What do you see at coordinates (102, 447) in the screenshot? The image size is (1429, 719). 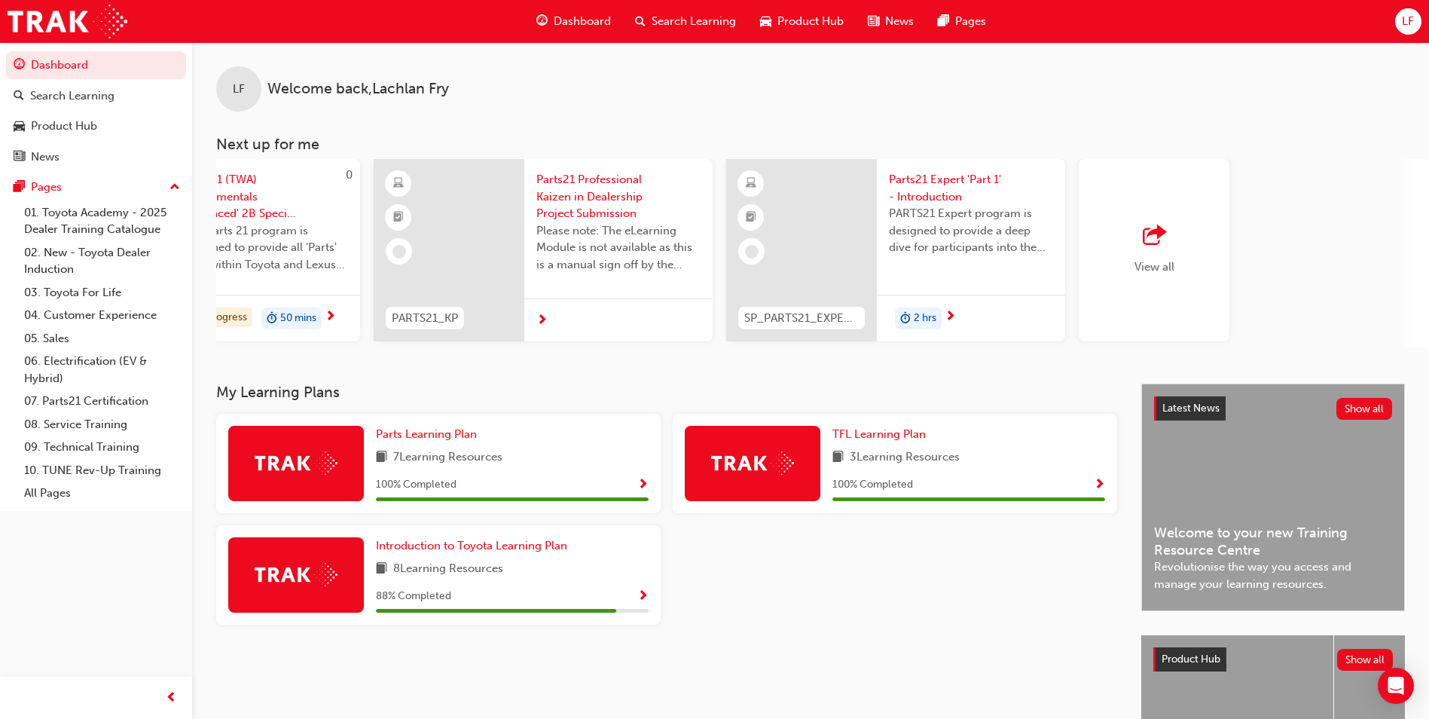 I see `a: 09. Technical Training` at bounding box center [102, 447].